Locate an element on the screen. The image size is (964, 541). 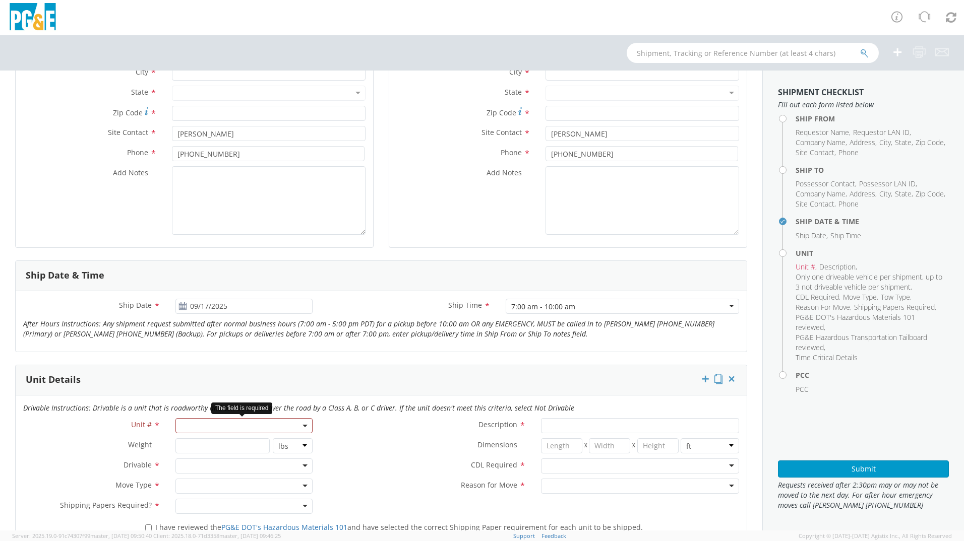
span: Shipping Papers Required is located at coordinates (894, 307).